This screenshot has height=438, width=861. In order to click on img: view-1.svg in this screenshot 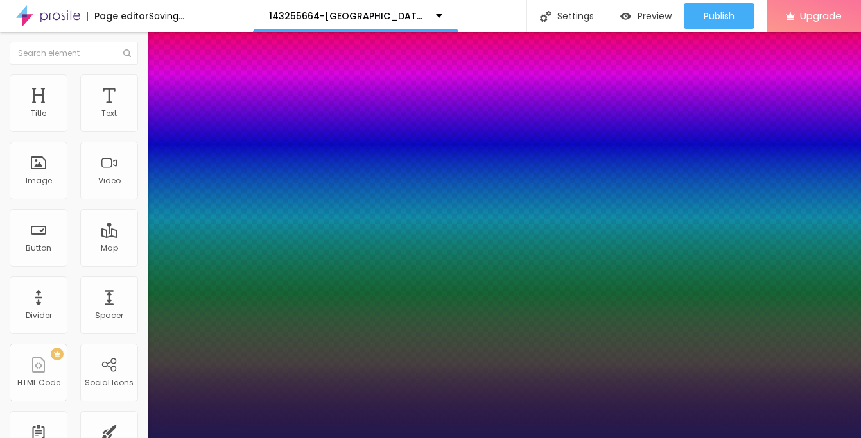, I will do `click(625, 16)`.